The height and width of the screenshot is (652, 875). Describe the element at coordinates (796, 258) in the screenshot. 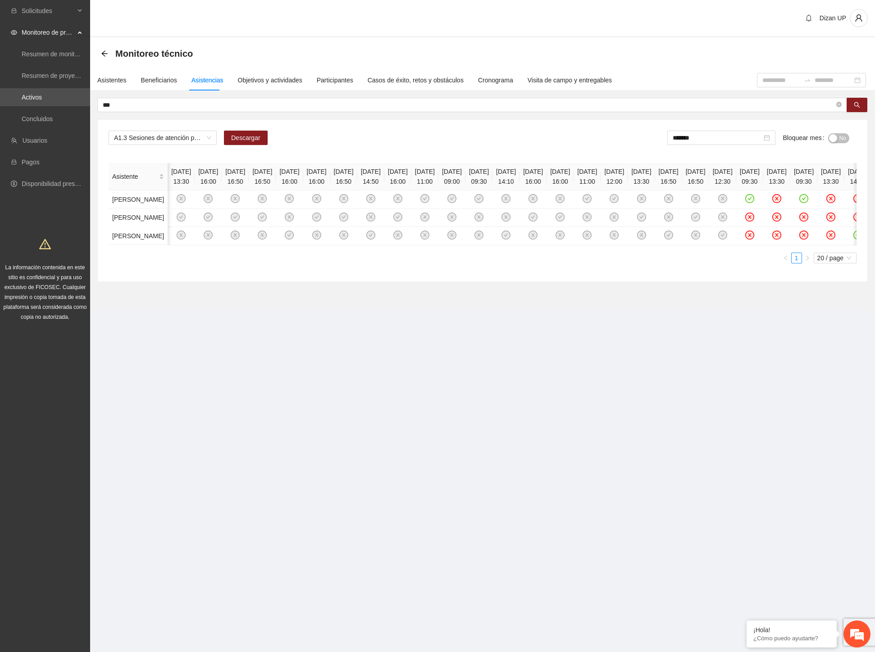

I see `li: 1` at that location.